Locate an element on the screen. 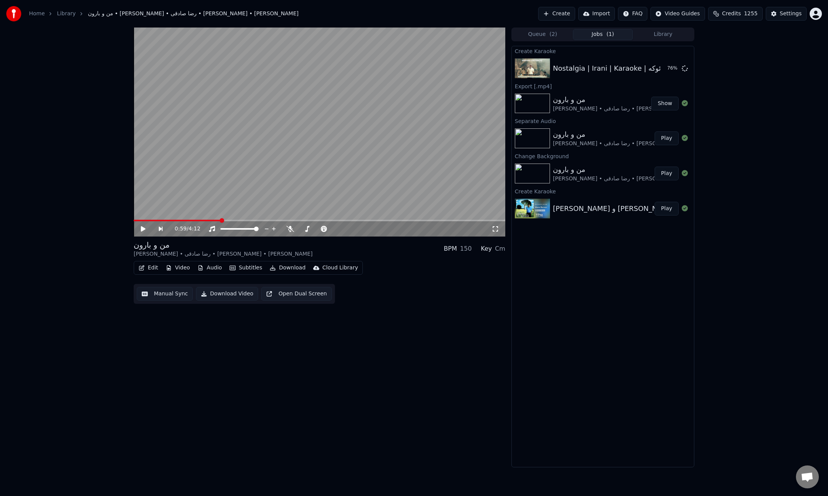 The width and height of the screenshot is (828, 496). button: Edit is located at coordinates (148, 268).